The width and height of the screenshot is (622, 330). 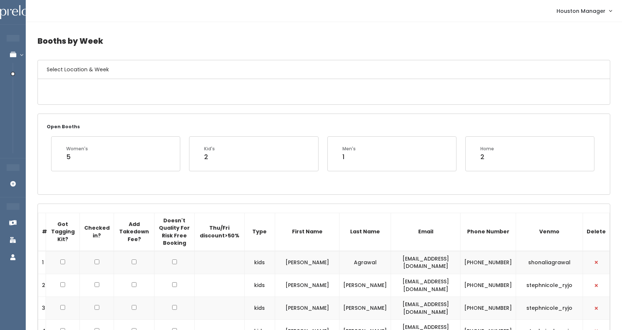 I want to click on th: Type, so click(x=259, y=232).